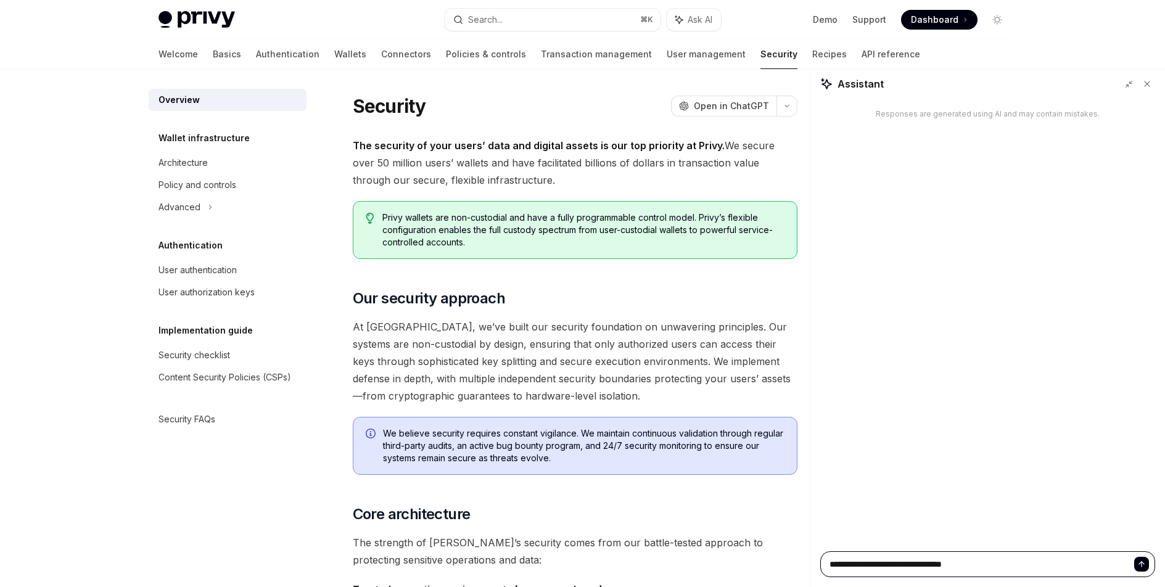 Image resolution: width=1165 pixels, height=587 pixels. I want to click on div: Content Security Policies (CSPs), so click(224, 377).